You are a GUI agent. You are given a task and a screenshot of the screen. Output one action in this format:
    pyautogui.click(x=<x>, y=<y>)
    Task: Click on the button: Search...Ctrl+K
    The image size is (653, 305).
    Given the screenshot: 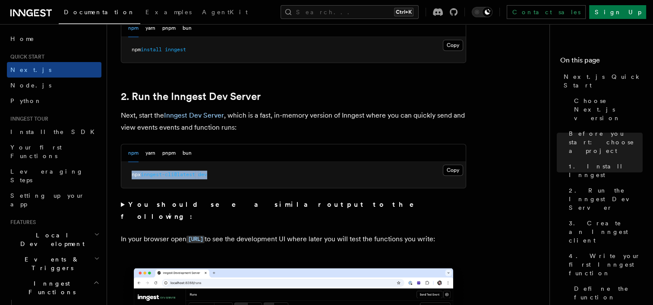 What is the action you would take?
    pyautogui.click(x=349, y=12)
    